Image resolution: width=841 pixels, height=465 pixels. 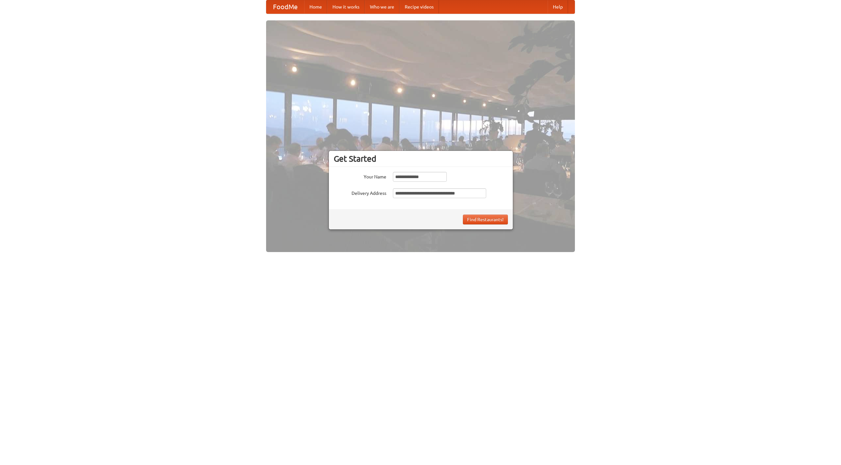 I want to click on a: Home, so click(x=316, y=7).